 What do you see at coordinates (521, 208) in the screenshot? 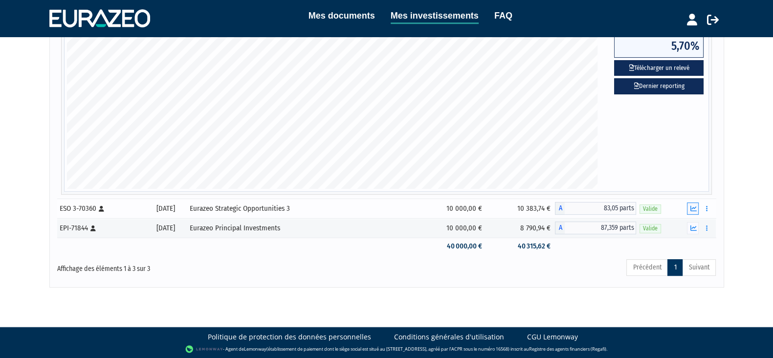
I see `td: 10 383,74 €` at bounding box center [521, 208].